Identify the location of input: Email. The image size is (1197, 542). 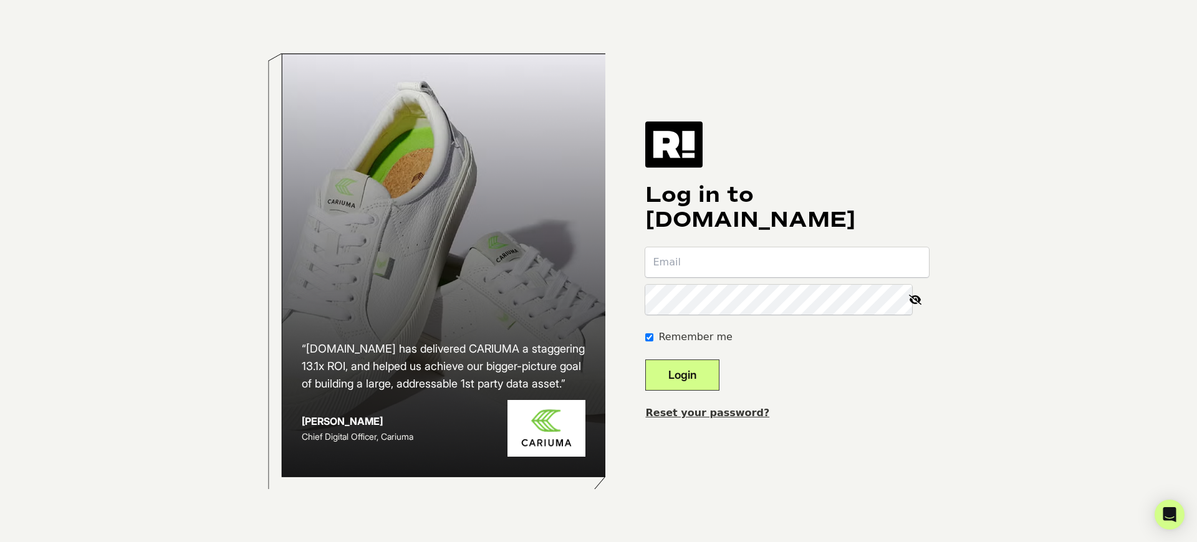
(787, 262).